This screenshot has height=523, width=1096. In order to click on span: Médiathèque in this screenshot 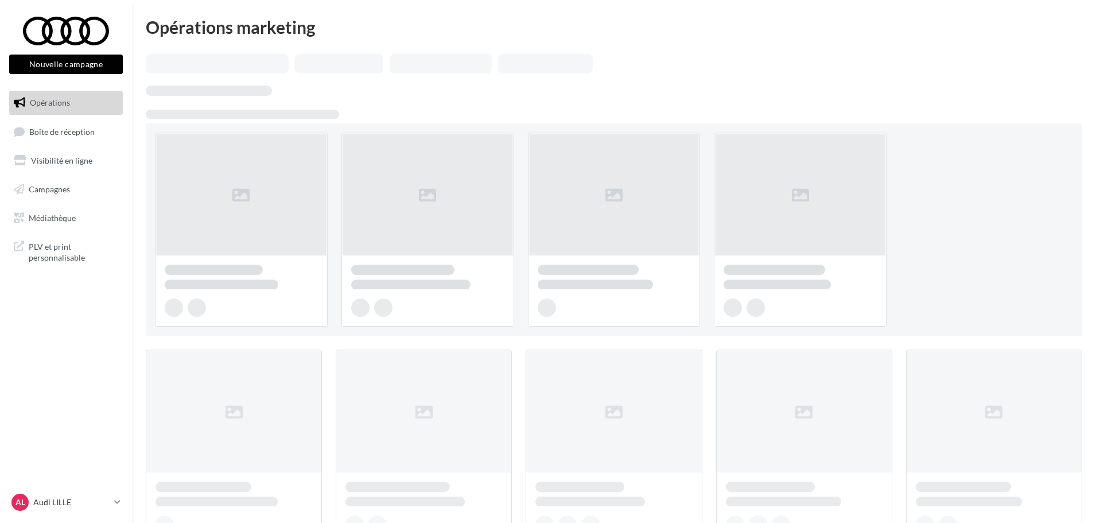, I will do `click(52, 217)`.